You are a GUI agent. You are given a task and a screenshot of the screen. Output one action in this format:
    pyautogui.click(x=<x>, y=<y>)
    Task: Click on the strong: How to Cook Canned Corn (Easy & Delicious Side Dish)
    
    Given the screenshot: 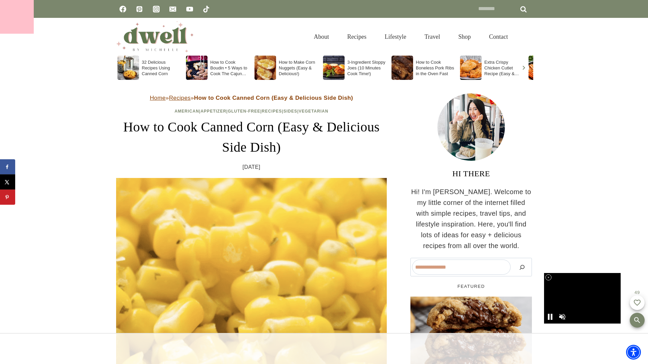 What is the action you would take?
    pyautogui.click(x=273, y=98)
    